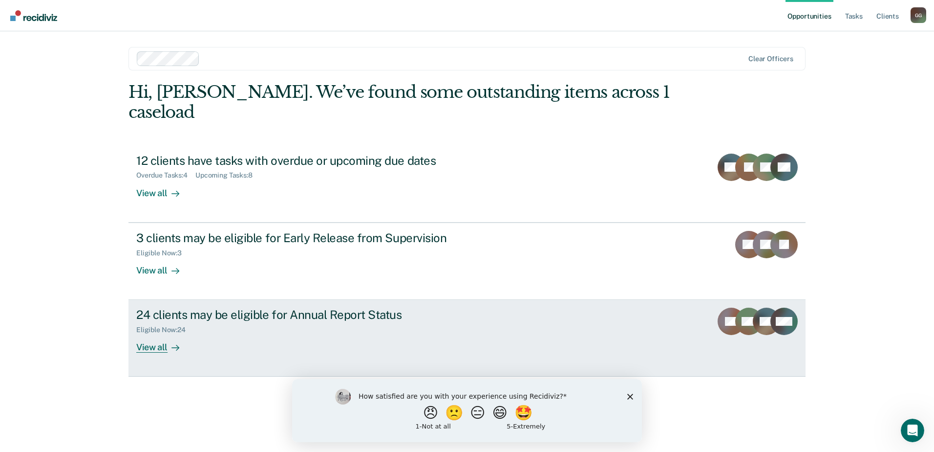 The height and width of the screenshot is (452, 934). Describe the element at coordinates (163, 34) in the screenshot. I see `button: 2` at that location.